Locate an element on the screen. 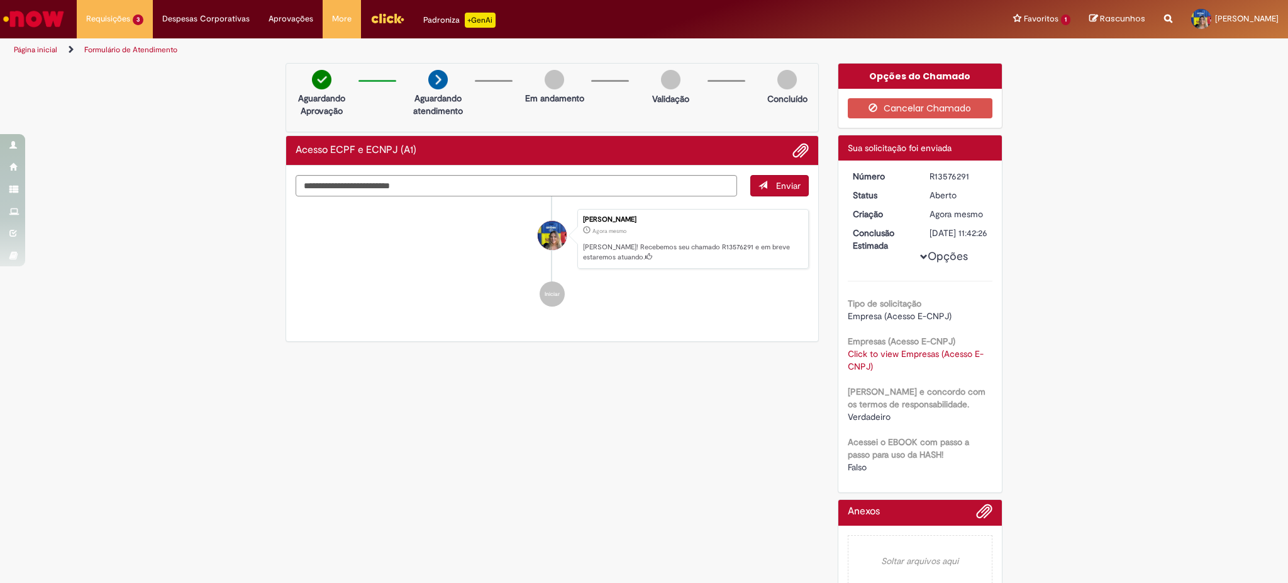 This screenshot has height=583, width=1288. a: Página inicial is located at coordinates (35, 50).